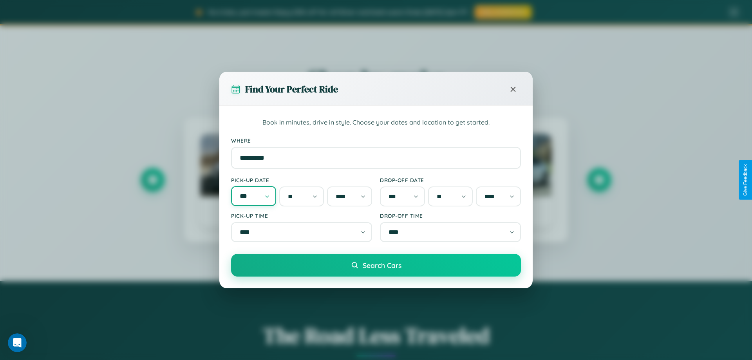 This screenshot has height=360, width=752. I want to click on button: Search Cars, so click(376, 265).